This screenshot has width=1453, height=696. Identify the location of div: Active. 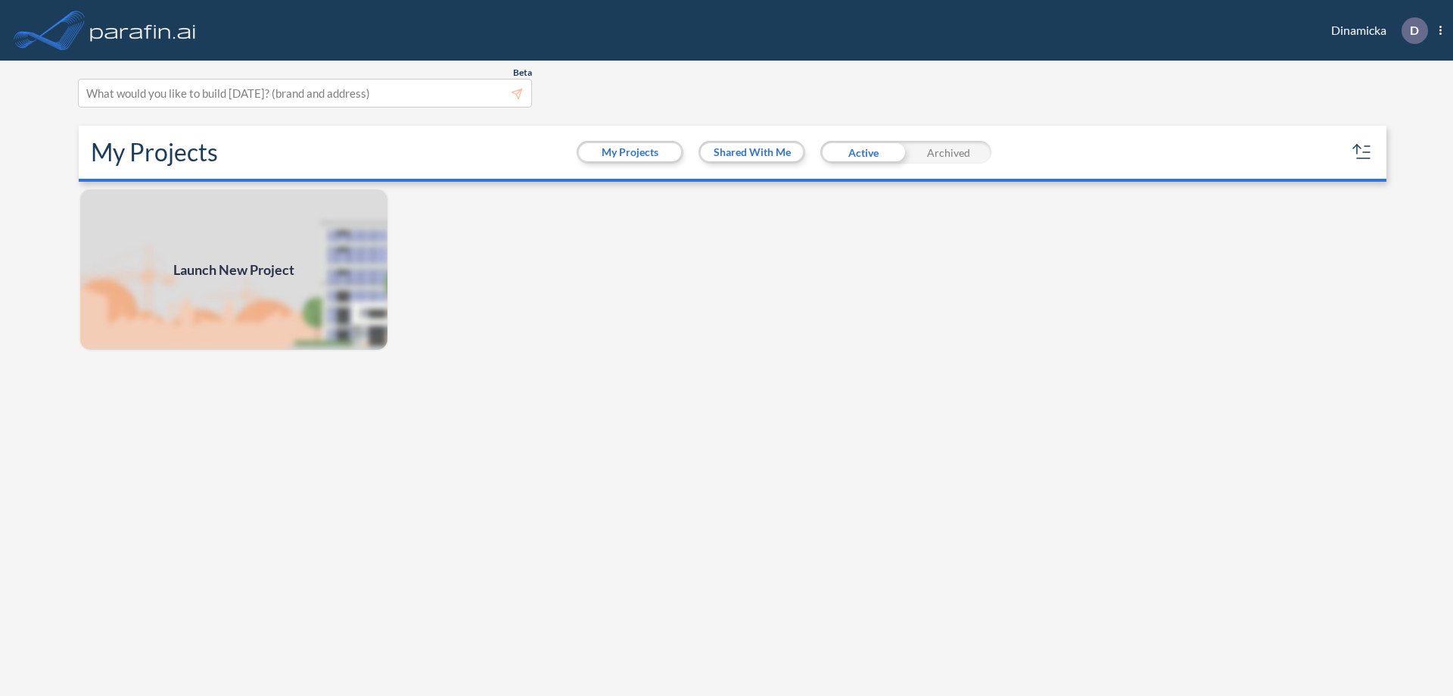
(863, 152).